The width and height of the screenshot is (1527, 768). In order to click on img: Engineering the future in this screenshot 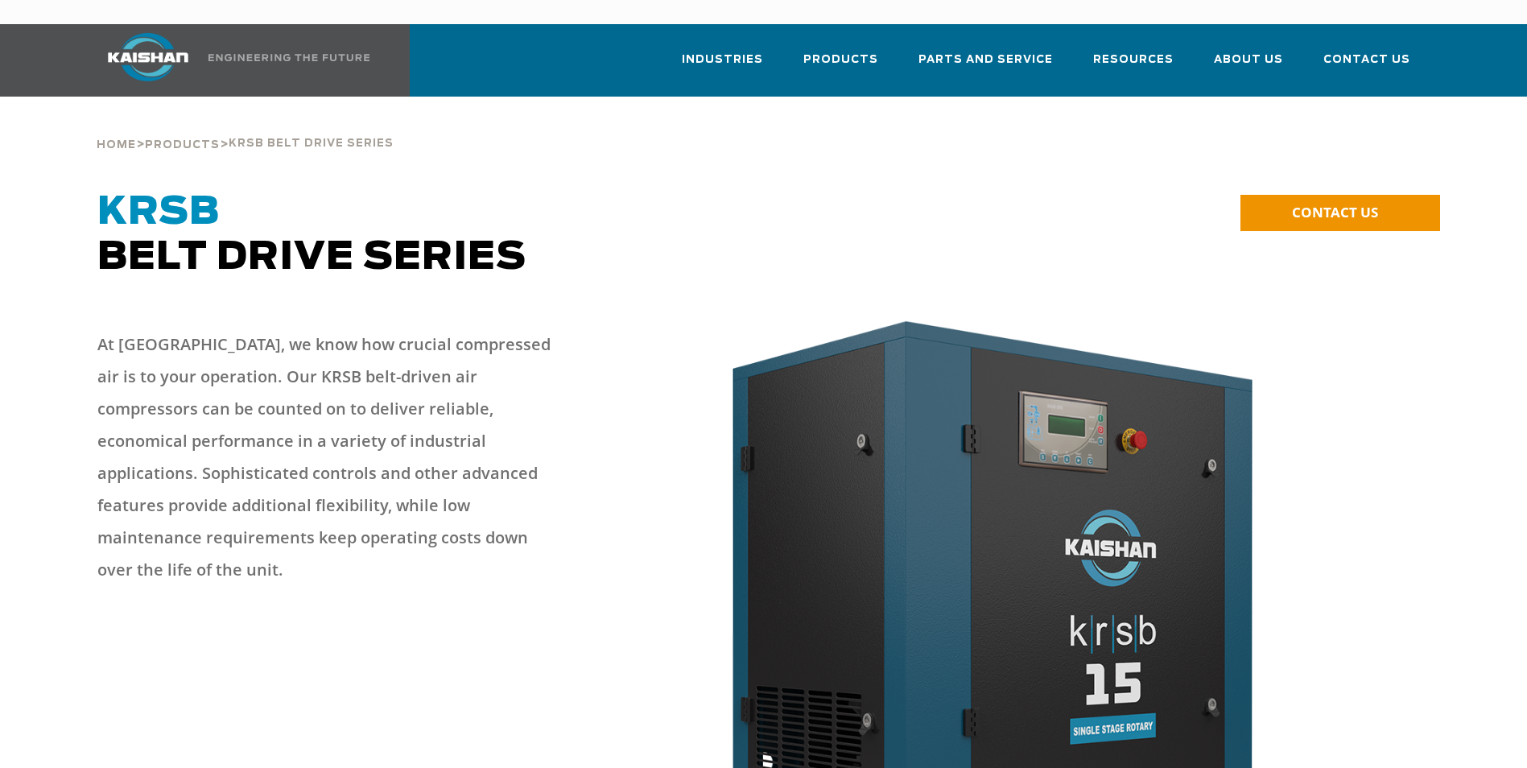, I will do `click(289, 57)`.